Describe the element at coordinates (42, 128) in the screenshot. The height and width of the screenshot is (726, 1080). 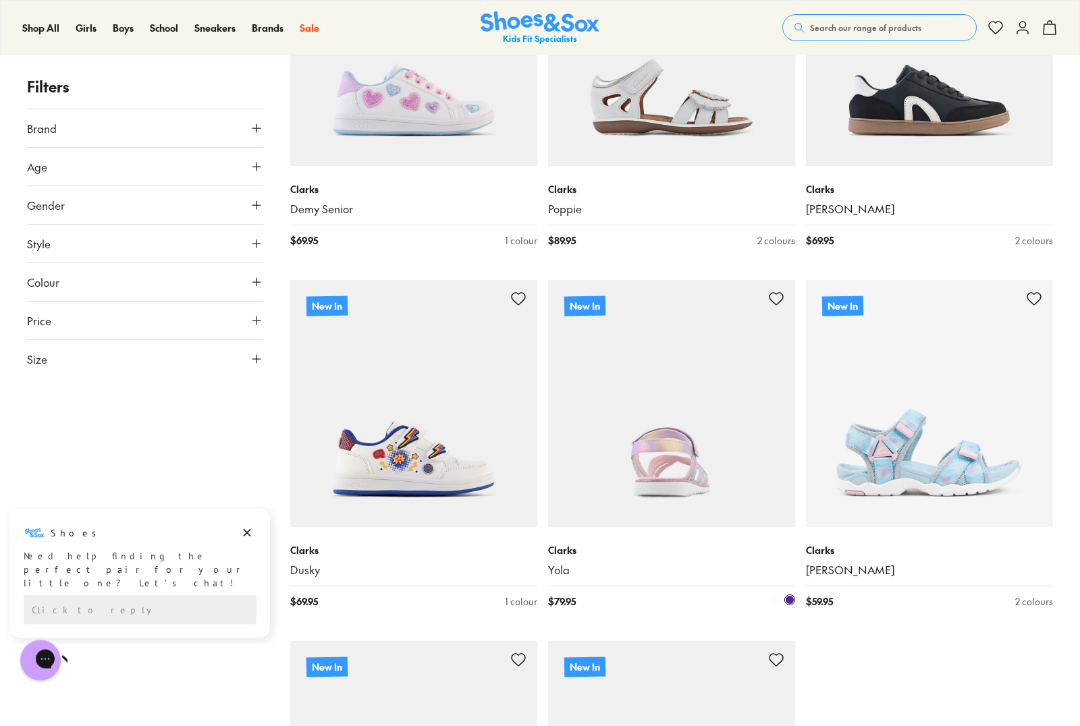
I see `span: Brand` at that location.